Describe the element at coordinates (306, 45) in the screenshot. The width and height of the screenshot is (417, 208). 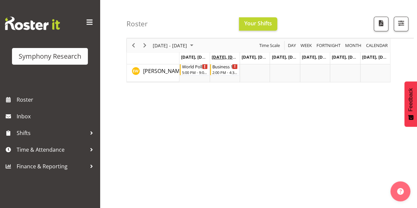
I see `button: Timeline Week` at that location.